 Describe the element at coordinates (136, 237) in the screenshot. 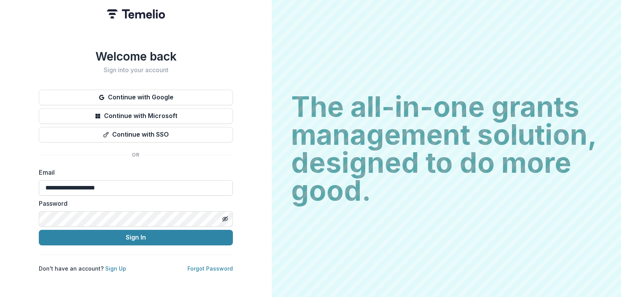

I see `button: Sign In` at that location.